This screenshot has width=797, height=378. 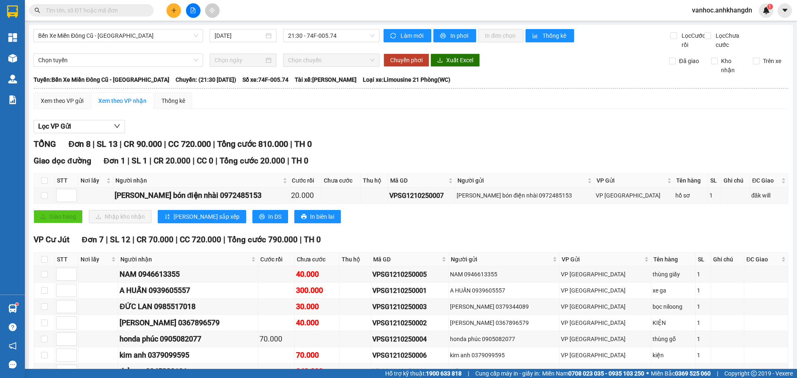 I want to click on span: In biên lai, so click(x=322, y=217).